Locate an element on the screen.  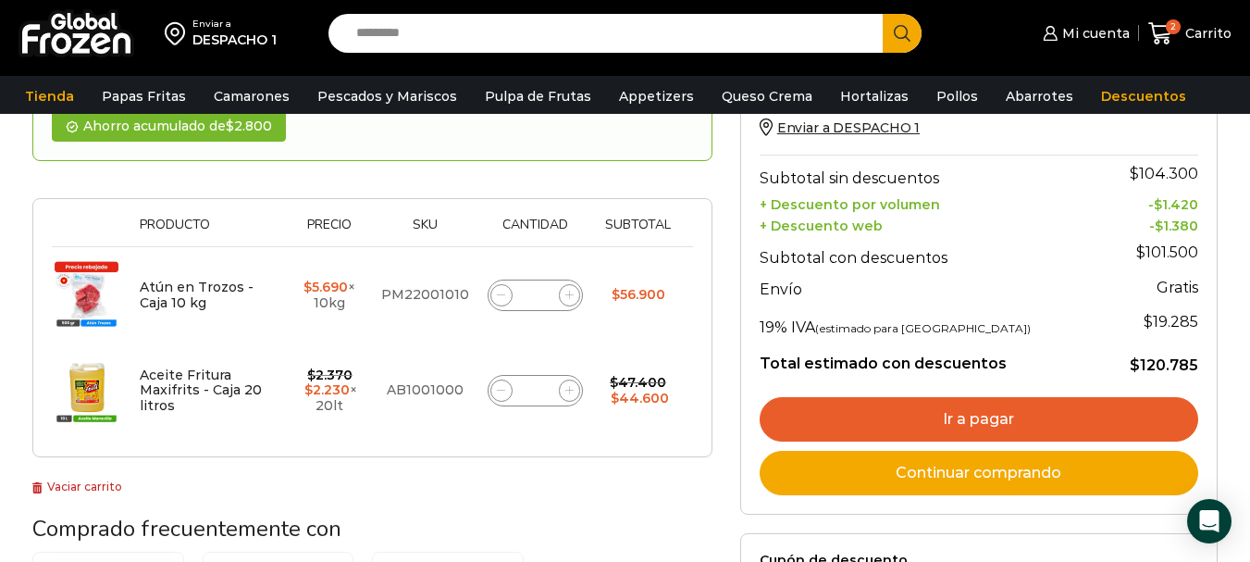
bdi: 1.380 is located at coordinates (1176, 226).